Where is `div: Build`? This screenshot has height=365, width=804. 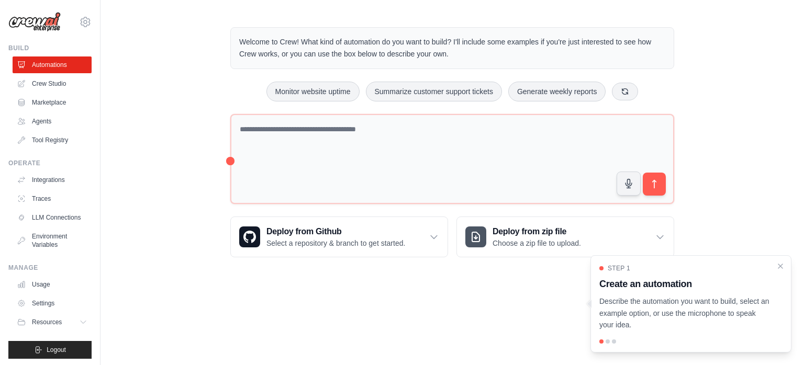 div: Build is located at coordinates (50, 48).